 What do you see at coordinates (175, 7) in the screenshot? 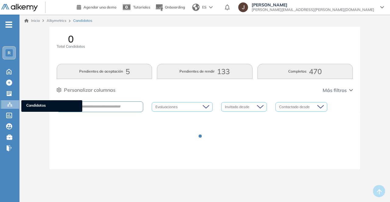
I see `span: Onboarding` at bounding box center [175, 7].